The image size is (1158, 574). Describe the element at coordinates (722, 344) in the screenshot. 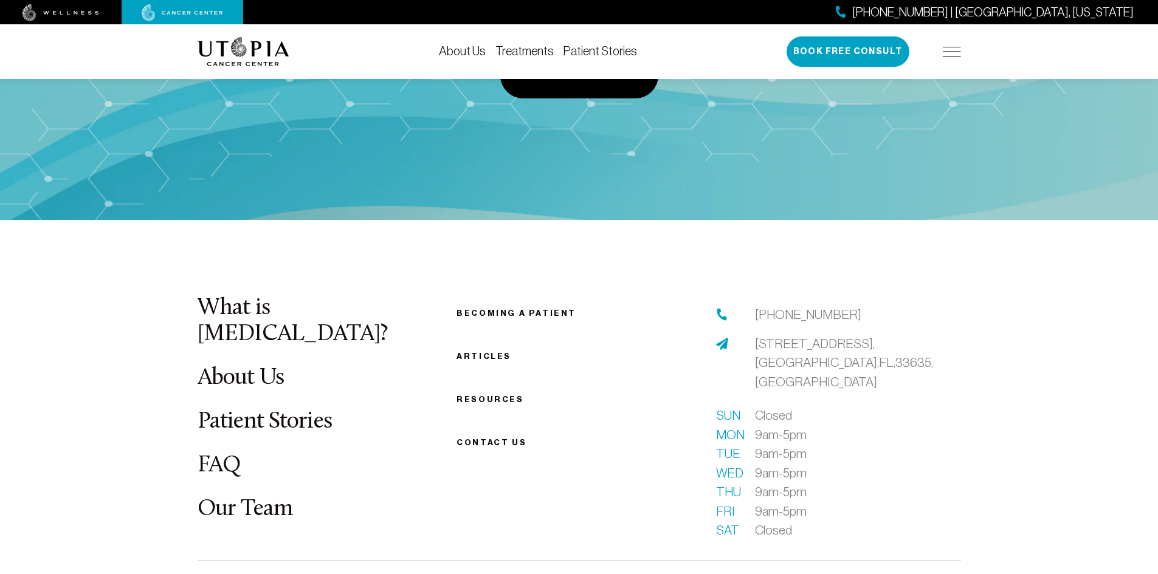

I see `img: address` at that location.